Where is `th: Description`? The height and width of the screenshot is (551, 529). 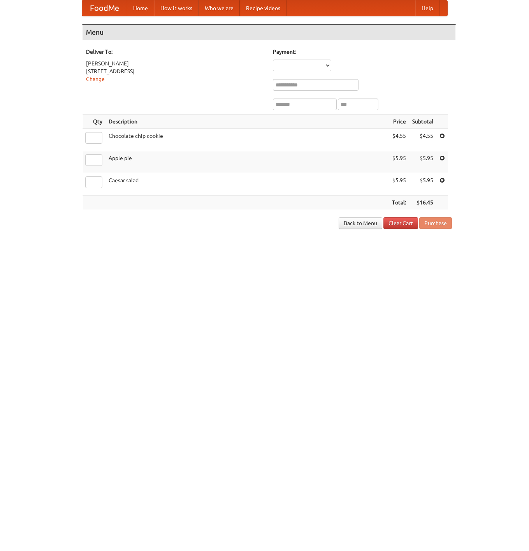 th: Description is located at coordinates (247, 121).